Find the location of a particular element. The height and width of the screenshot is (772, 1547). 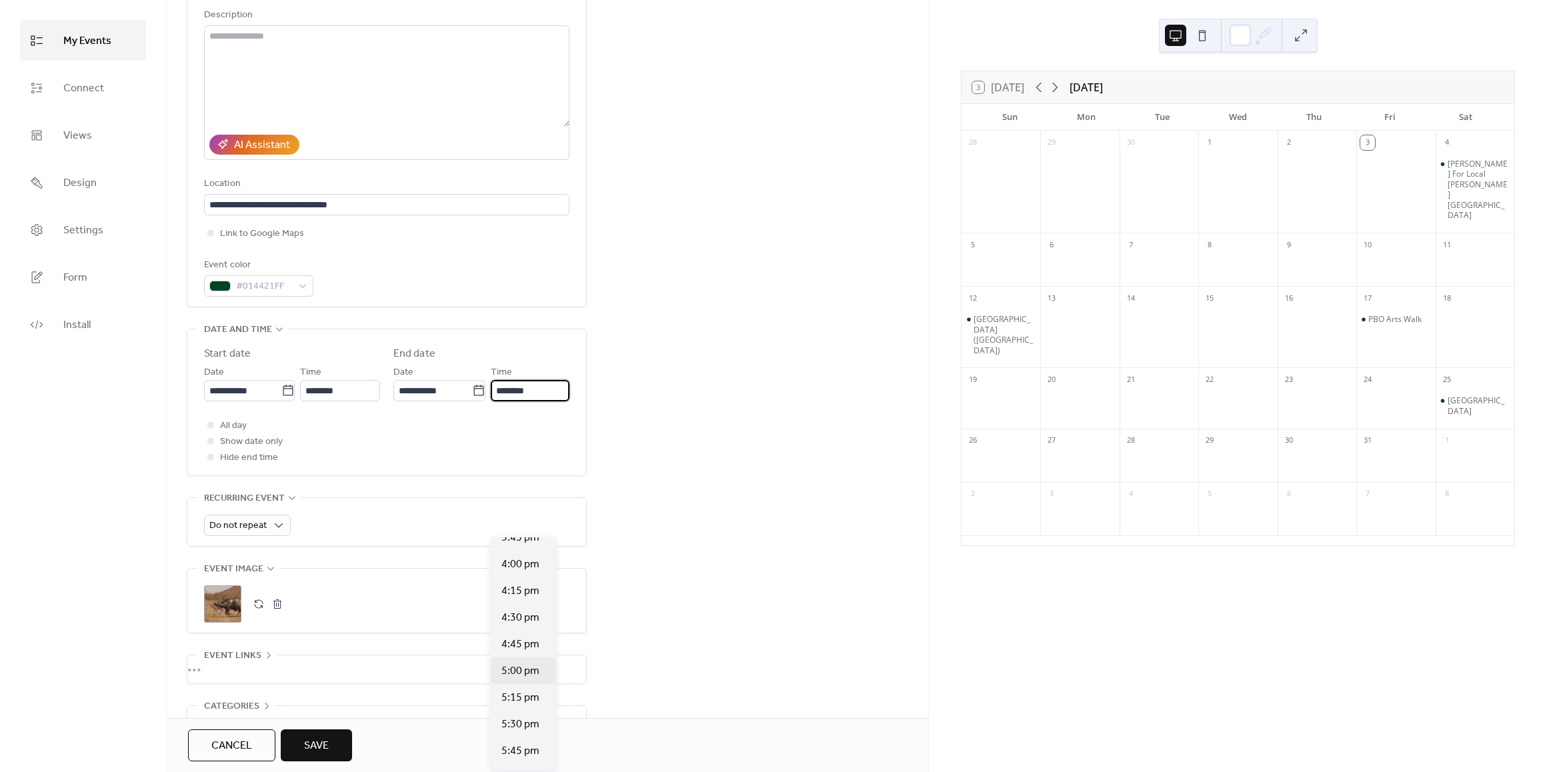

div: 21 is located at coordinates (1131, 380).